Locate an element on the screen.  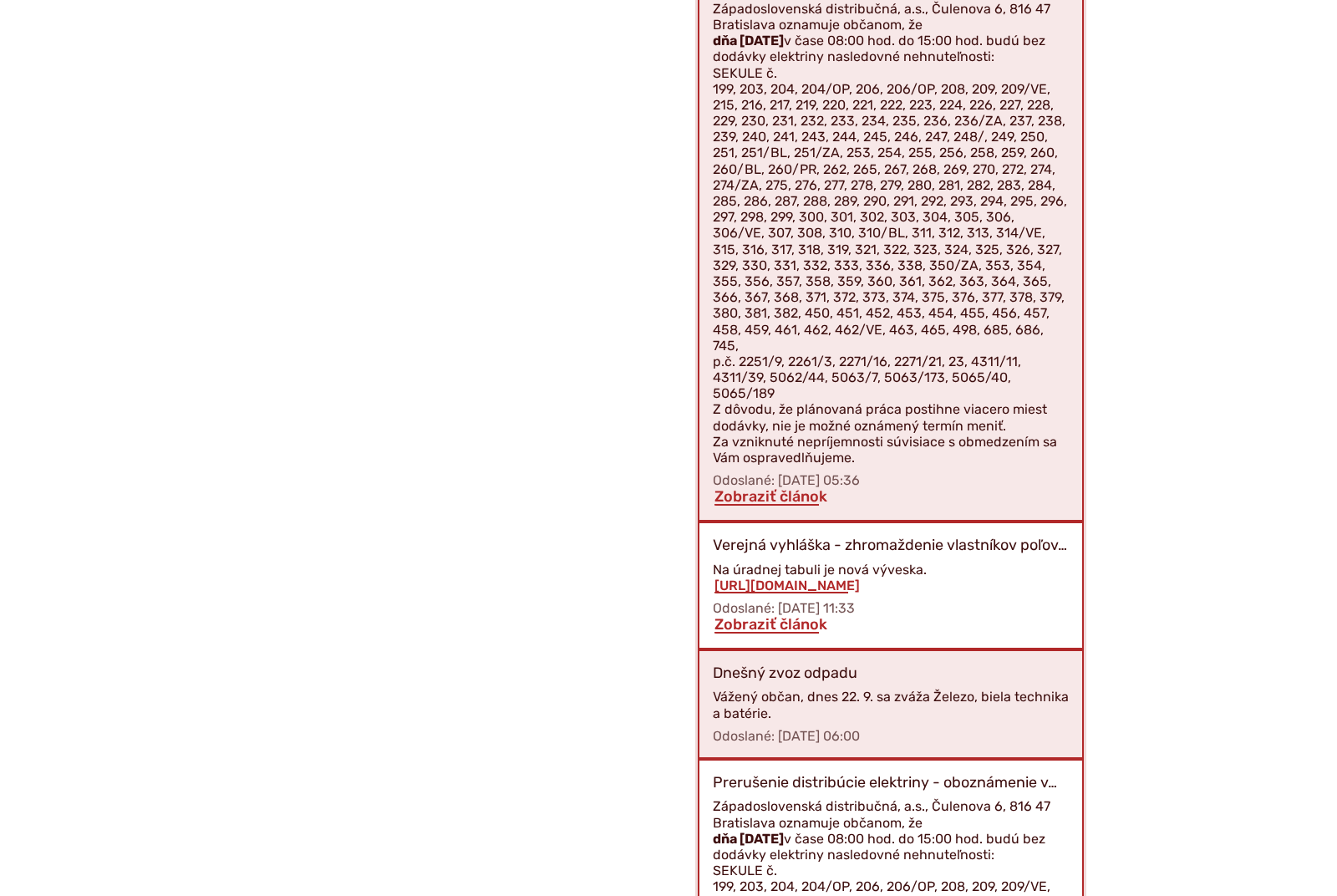
p: p.č. 2251/9, 2261/3, 2271/16, 2271/21, 23, 4311/11, 4311/39, 5062/44, 5063/7, 5063/173, 5065/40, ... is located at coordinates (891, 378).